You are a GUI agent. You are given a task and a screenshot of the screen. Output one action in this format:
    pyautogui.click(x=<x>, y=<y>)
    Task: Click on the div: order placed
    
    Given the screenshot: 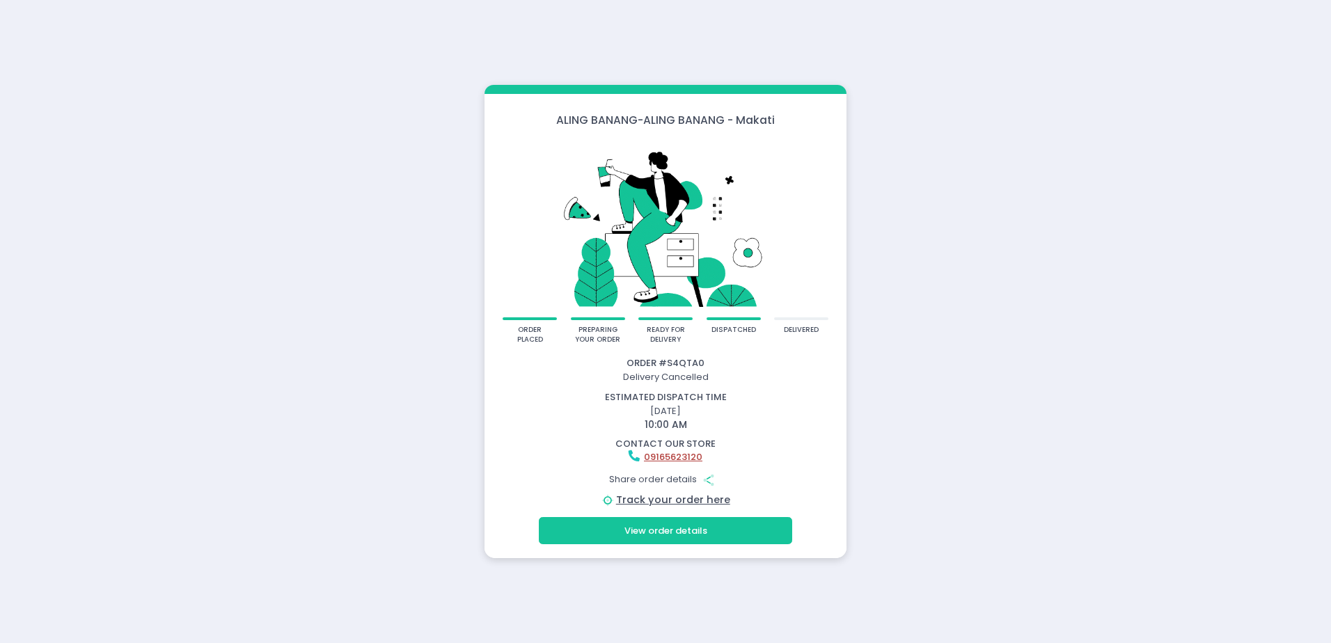 What is the action you would take?
    pyautogui.click(x=530, y=335)
    